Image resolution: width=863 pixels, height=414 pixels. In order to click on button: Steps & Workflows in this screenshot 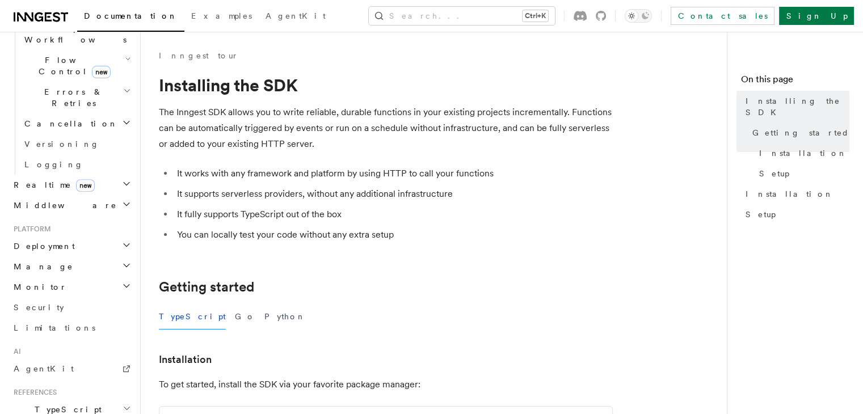, I will do `click(77, 34)`.